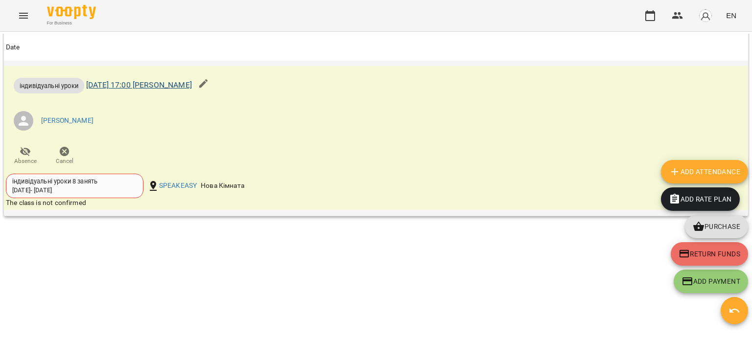 The image size is (752, 340). Describe the element at coordinates (13, 47) in the screenshot. I see `div: Date` at that location.